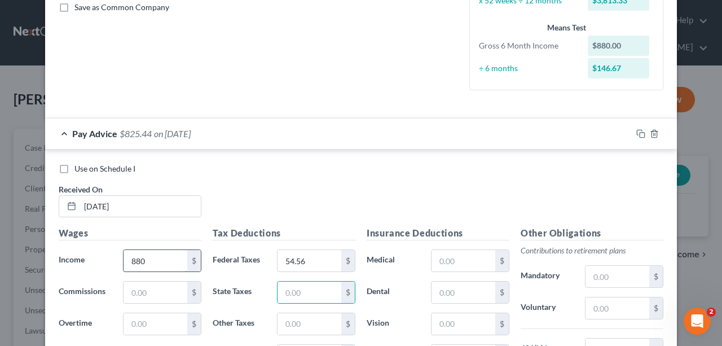 Image resolution: width=722 pixels, height=346 pixels. What do you see at coordinates (81, 189) in the screenshot?
I see `span: Received On` at bounding box center [81, 189].